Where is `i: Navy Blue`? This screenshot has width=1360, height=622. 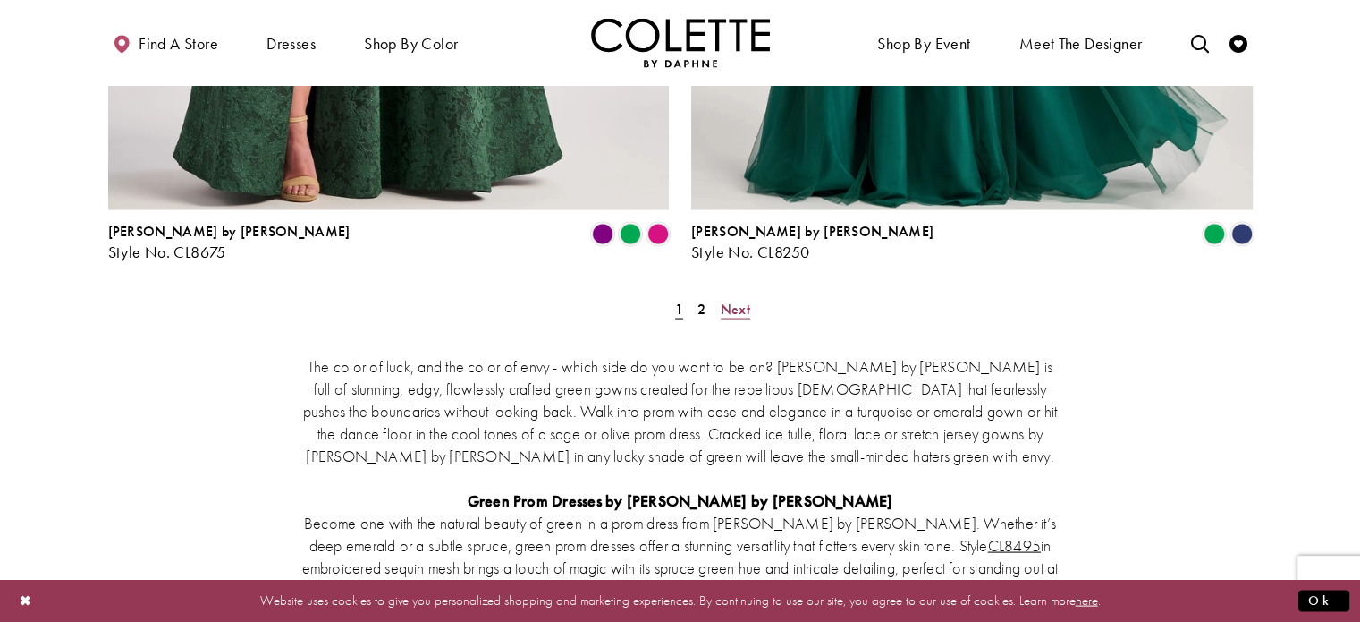 i: Navy Blue is located at coordinates (1242, 234).